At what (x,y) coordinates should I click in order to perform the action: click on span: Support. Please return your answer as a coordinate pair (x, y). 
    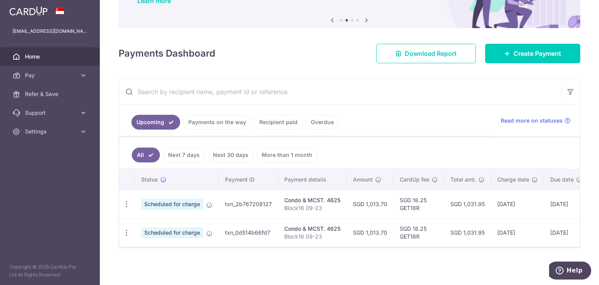
    Looking at the image, I should click on (51, 113).